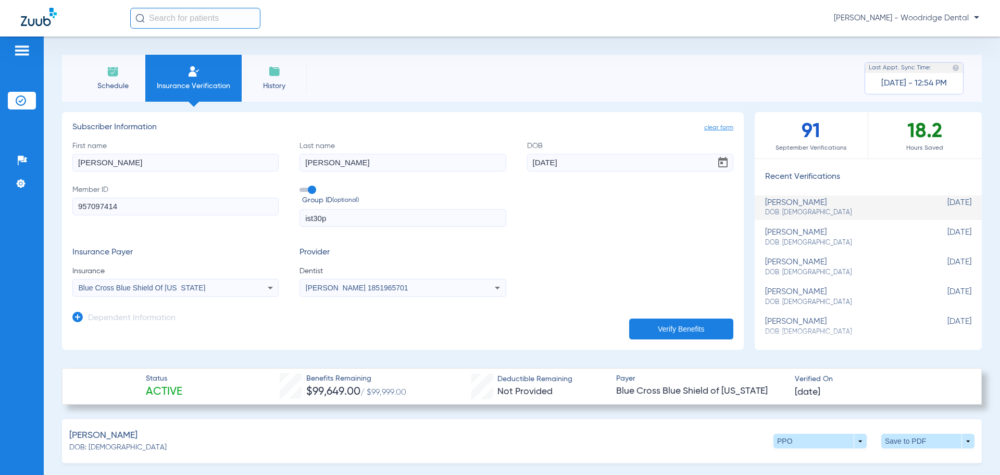 The height and width of the screenshot is (475, 1000). What do you see at coordinates (383, 392) in the screenshot?
I see `span: / $99,999.00` at bounding box center [383, 392].